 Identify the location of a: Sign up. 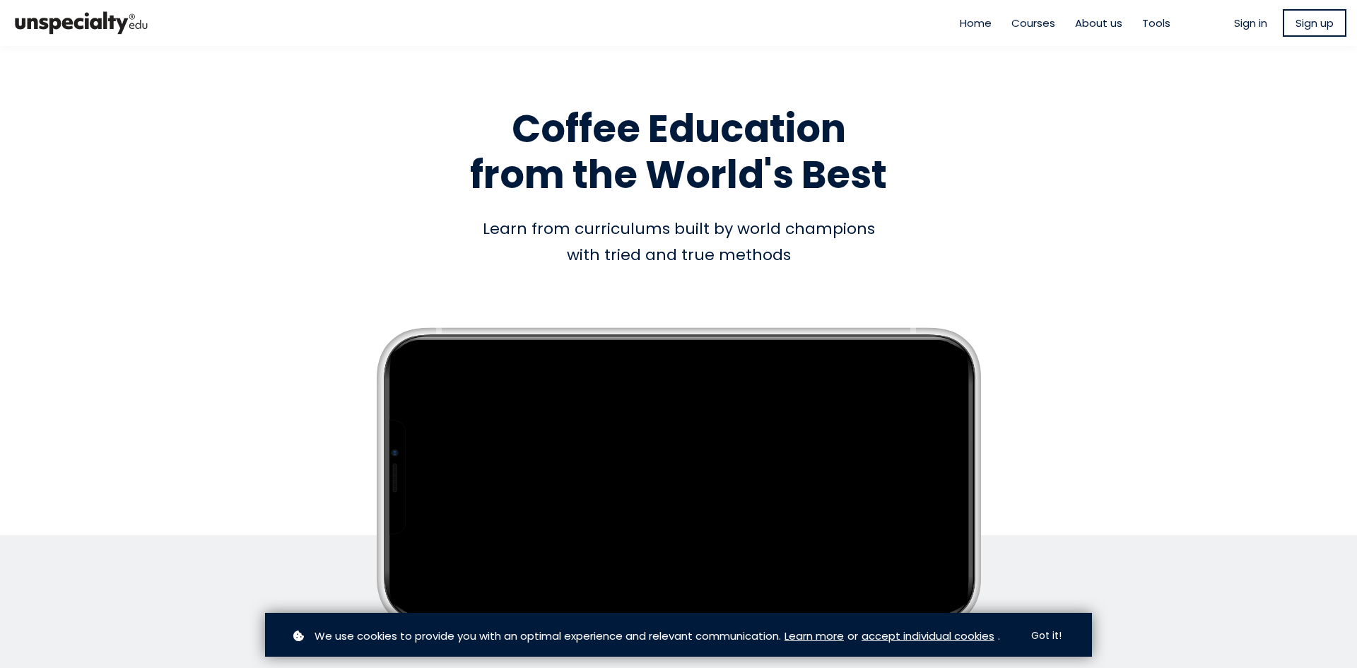
(1315, 23).